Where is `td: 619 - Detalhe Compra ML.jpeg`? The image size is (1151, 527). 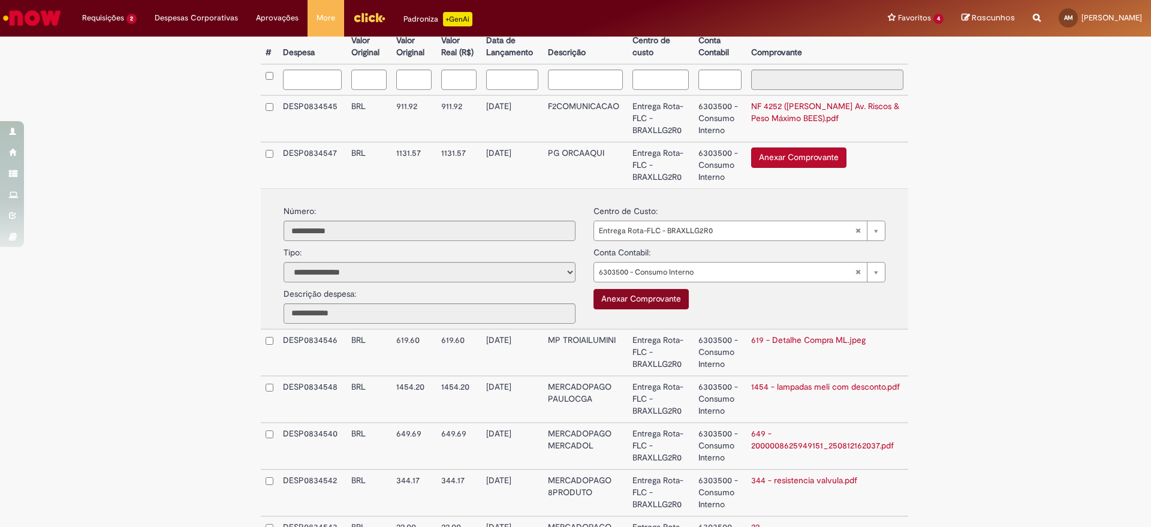
td: 619 - Detalhe Compra ML.jpeg is located at coordinates (827, 353).